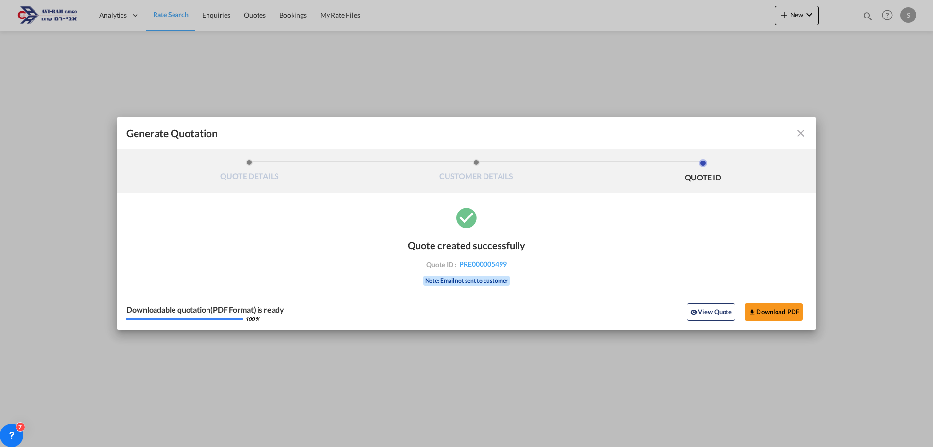  Describe the element at coordinates (205, 310) in the screenshot. I see `div: Downloadable quotation(PDF Format) is ready` at that location.